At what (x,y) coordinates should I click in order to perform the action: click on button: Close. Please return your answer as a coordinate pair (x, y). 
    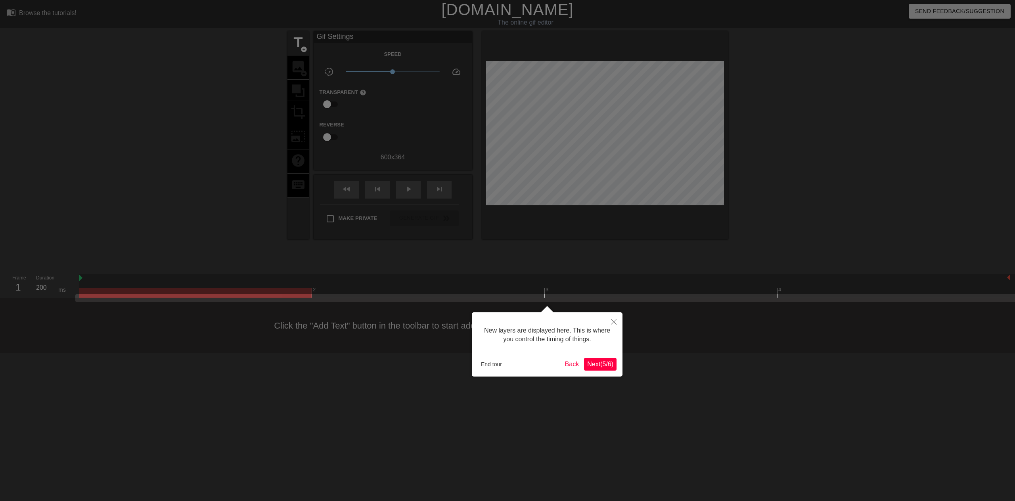
    Looking at the image, I should click on (613, 321).